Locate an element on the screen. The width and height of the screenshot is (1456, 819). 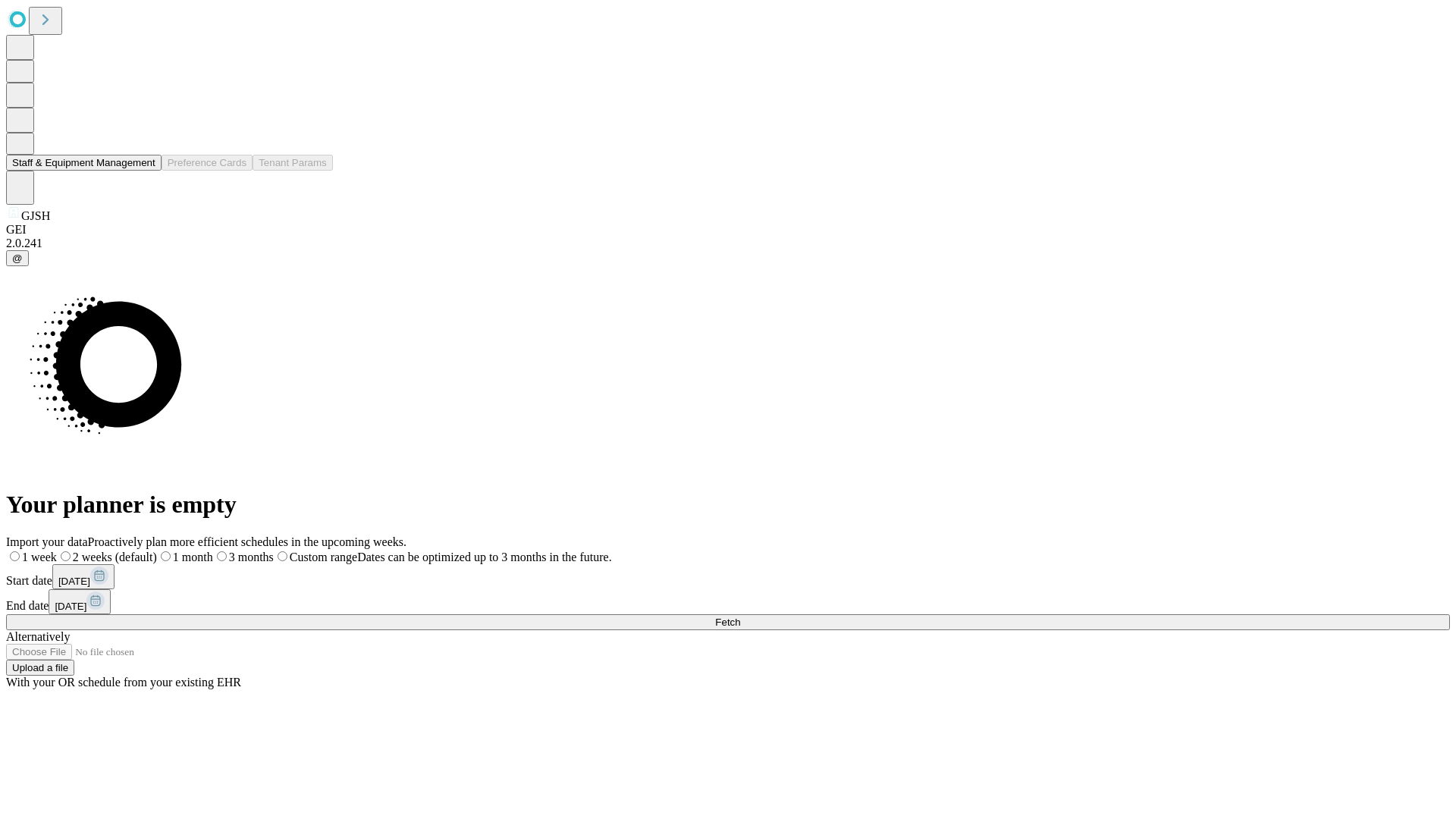
div: Start date is located at coordinates (728, 577).